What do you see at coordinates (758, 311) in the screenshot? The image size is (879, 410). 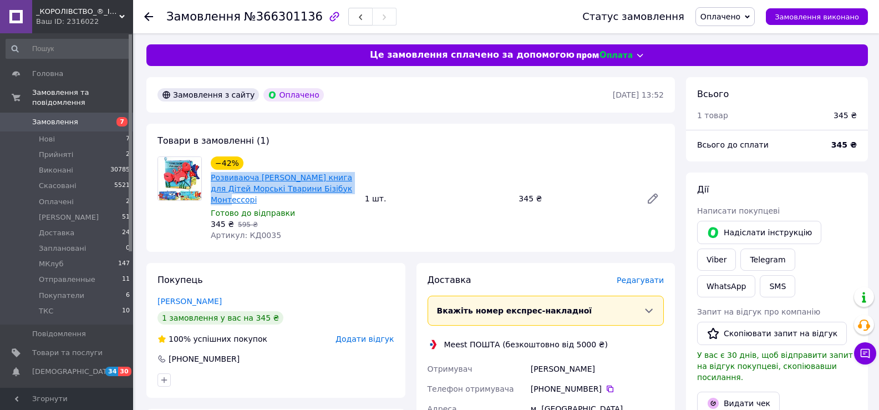 I see `span: Запит на відгук про компанію` at bounding box center [758, 311].